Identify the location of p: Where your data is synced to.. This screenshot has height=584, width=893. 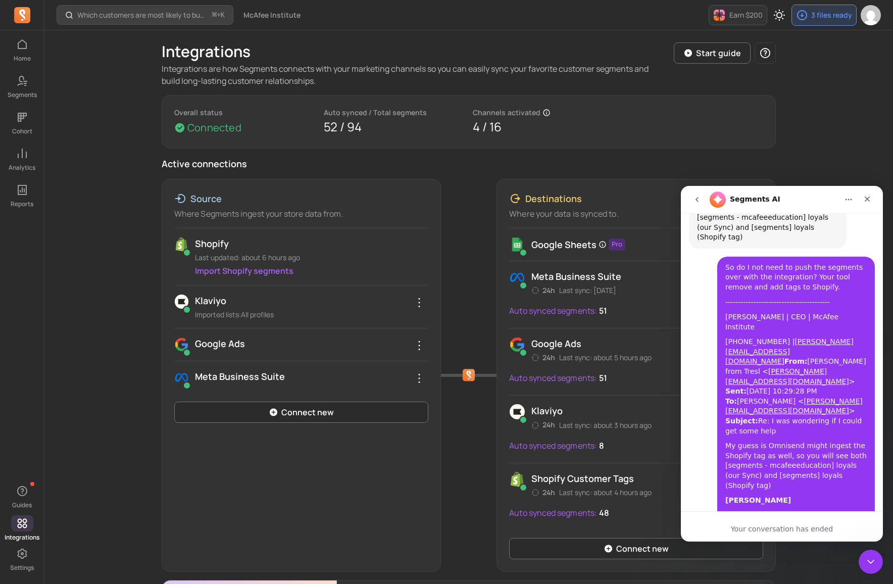
(636, 214).